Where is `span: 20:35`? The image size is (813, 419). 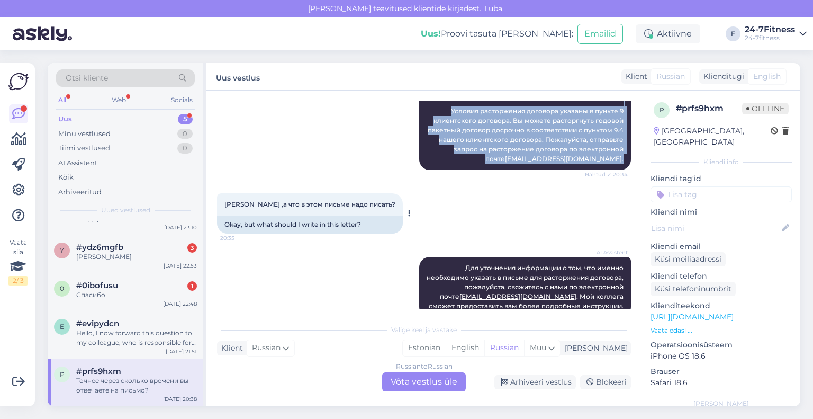 span: 20:35 is located at coordinates (240, 238).